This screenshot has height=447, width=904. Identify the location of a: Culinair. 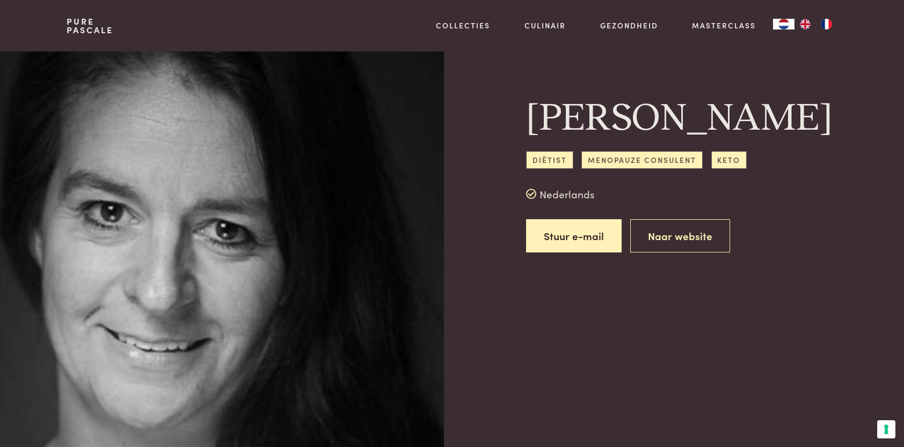
(545, 25).